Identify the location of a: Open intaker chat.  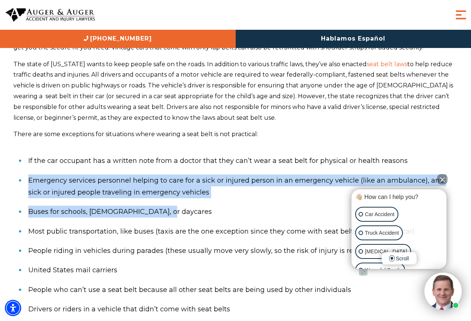
(363, 272).